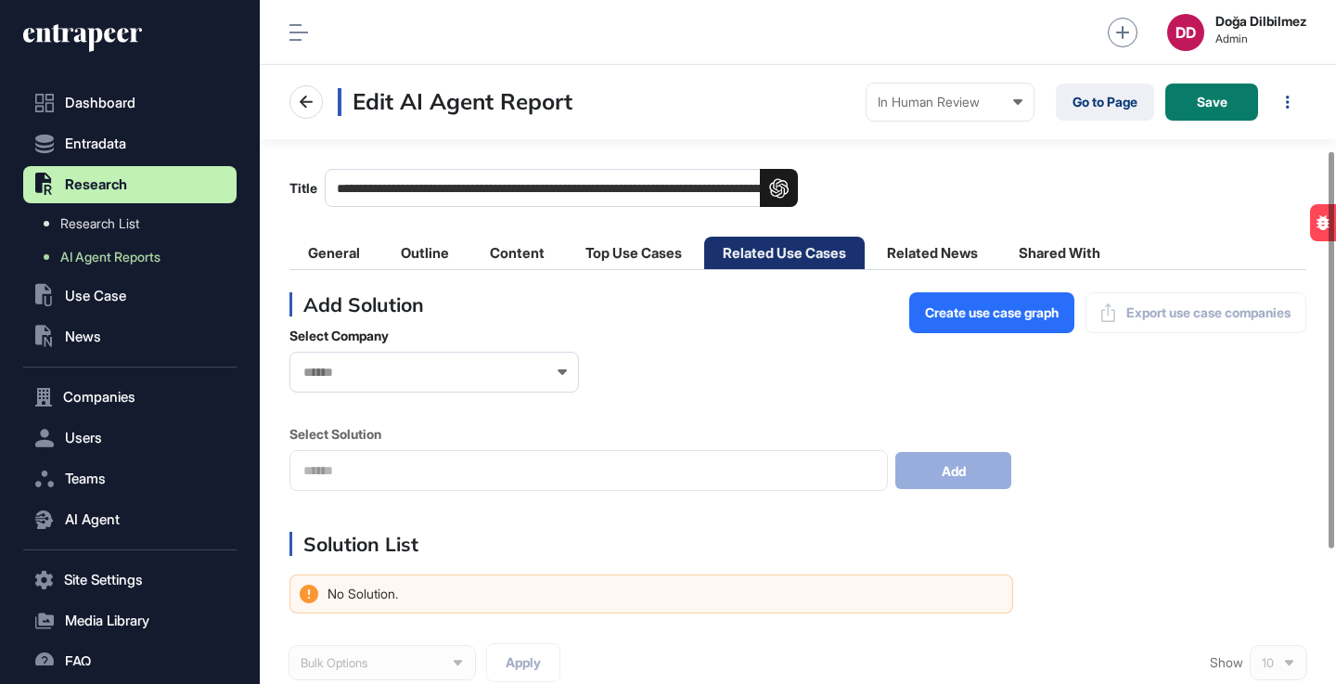  Describe the element at coordinates (1226, 662) in the screenshot. I see `span: Show` at that location.